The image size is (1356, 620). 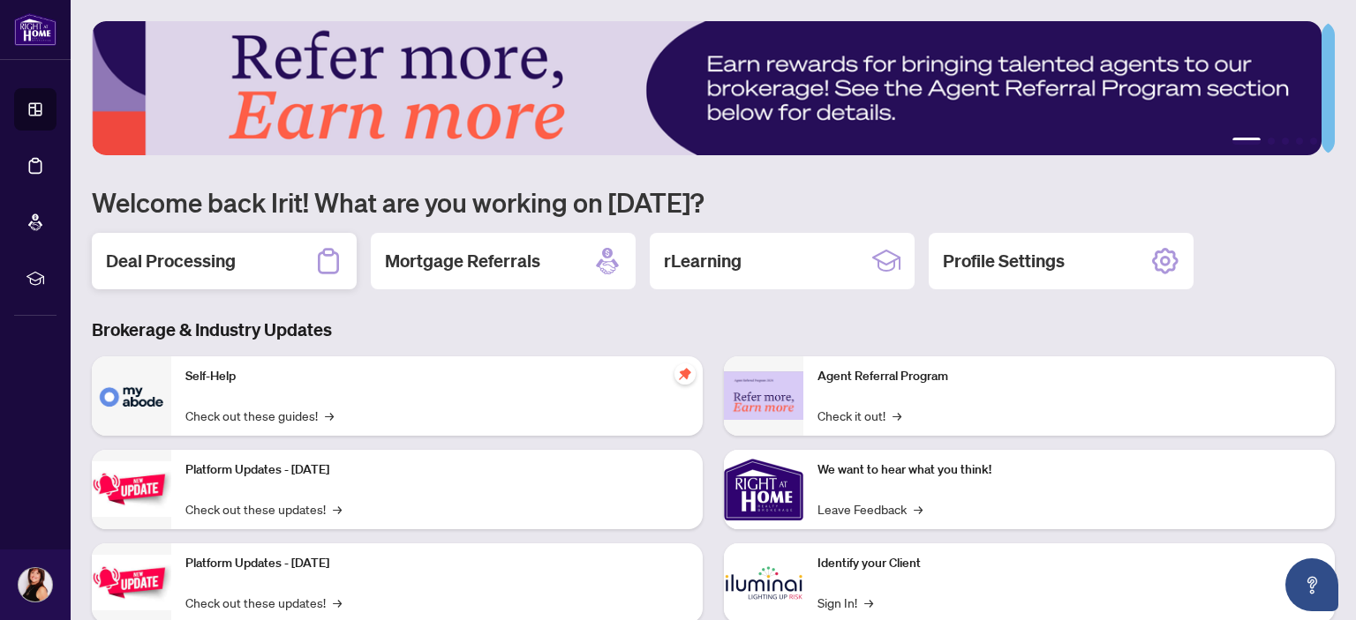 What do you see at coordinates (869, 509) in the screenshot?
I see `a: Leave Feedback→` at bounding box center [869, 509].